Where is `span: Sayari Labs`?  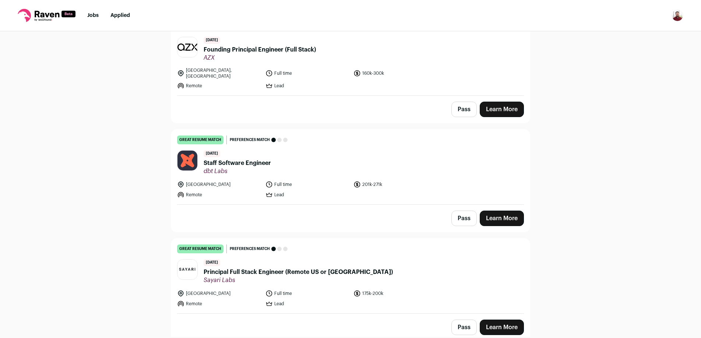 span: Sayari Labs is located at coordinates (298, 280).